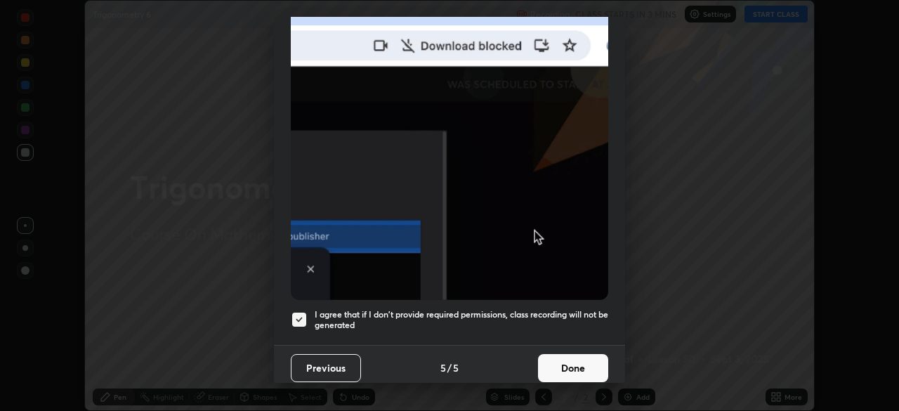  What do you see at coordinates (326, 368) in the screenshot?
I see `button: Previous` at bounding box center [326, 368].